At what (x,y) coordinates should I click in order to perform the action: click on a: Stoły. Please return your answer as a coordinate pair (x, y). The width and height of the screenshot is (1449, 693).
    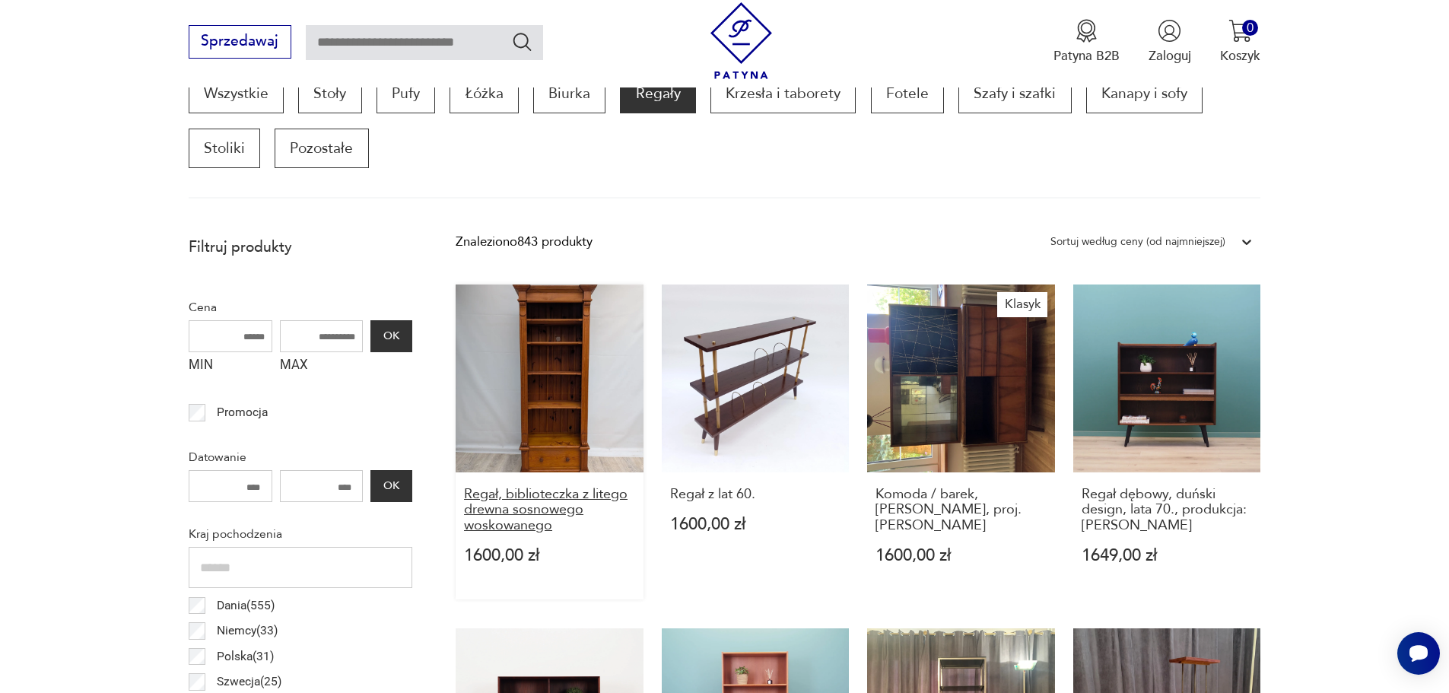
    Looking at the image, I should click on (329, 94).